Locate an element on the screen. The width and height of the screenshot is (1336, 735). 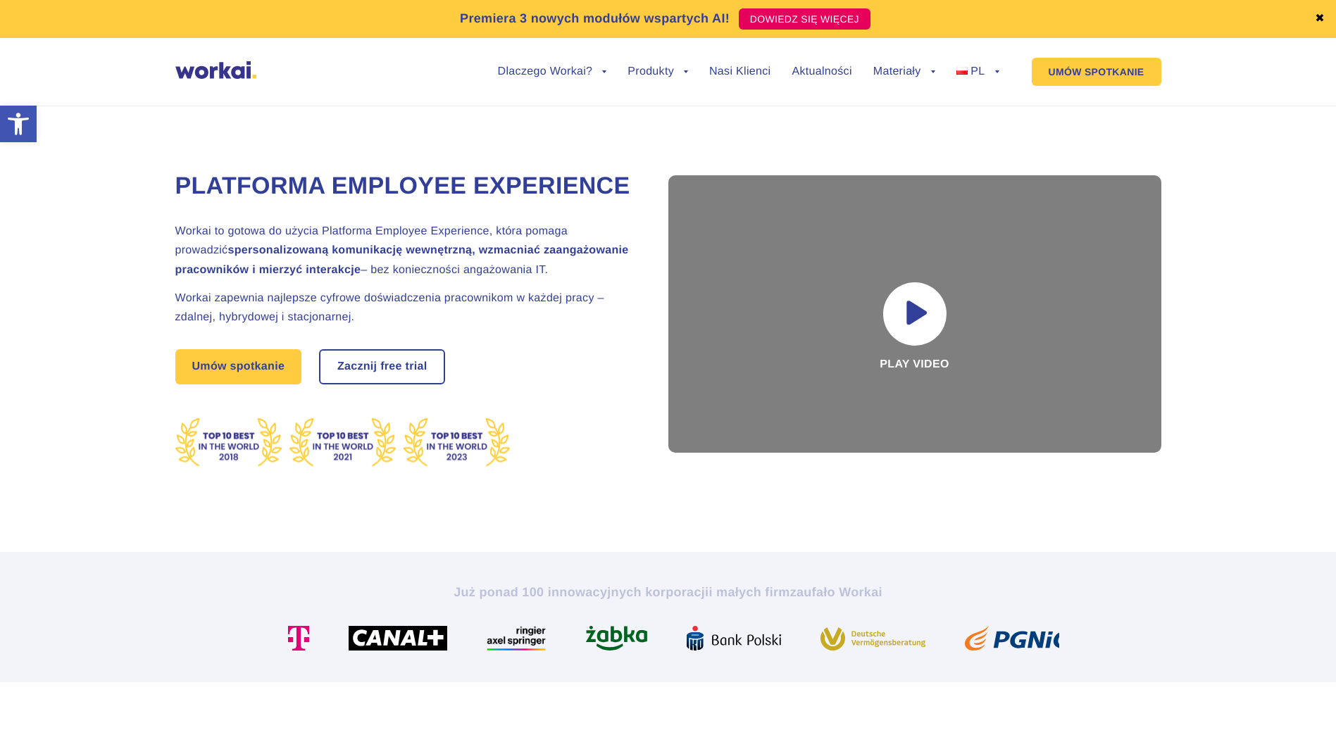
h2: Workai to gotowa do użycia Platforma Employee Experience, która pomaga prowadzić – bez koniecznoś... is located at coordinates (404, 251).